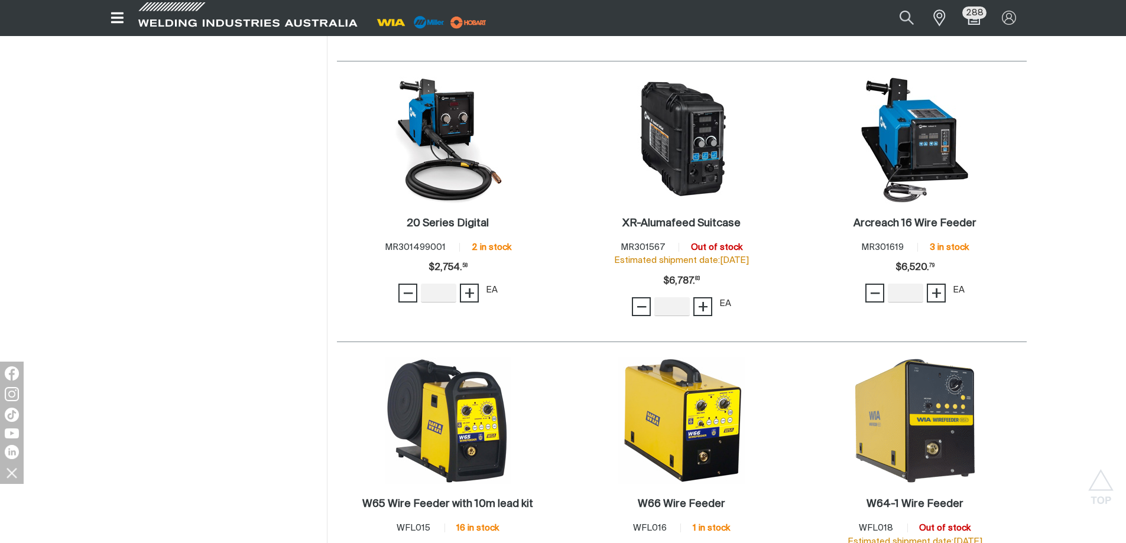 The height and width of the screenshot is (543, 1126). What do you see at coordinates (681, 281) in the screenshot?
I see `span: $6,787.` at bounding box center [681, 281].